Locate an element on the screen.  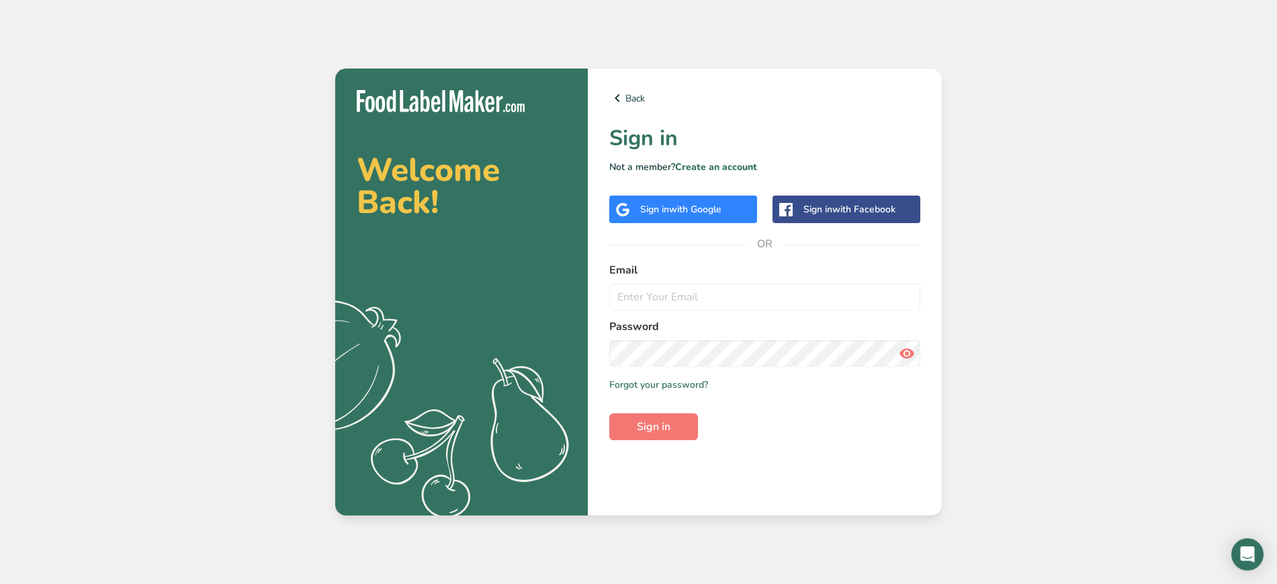
h1: Sign in is located at coordinates (765, 138).